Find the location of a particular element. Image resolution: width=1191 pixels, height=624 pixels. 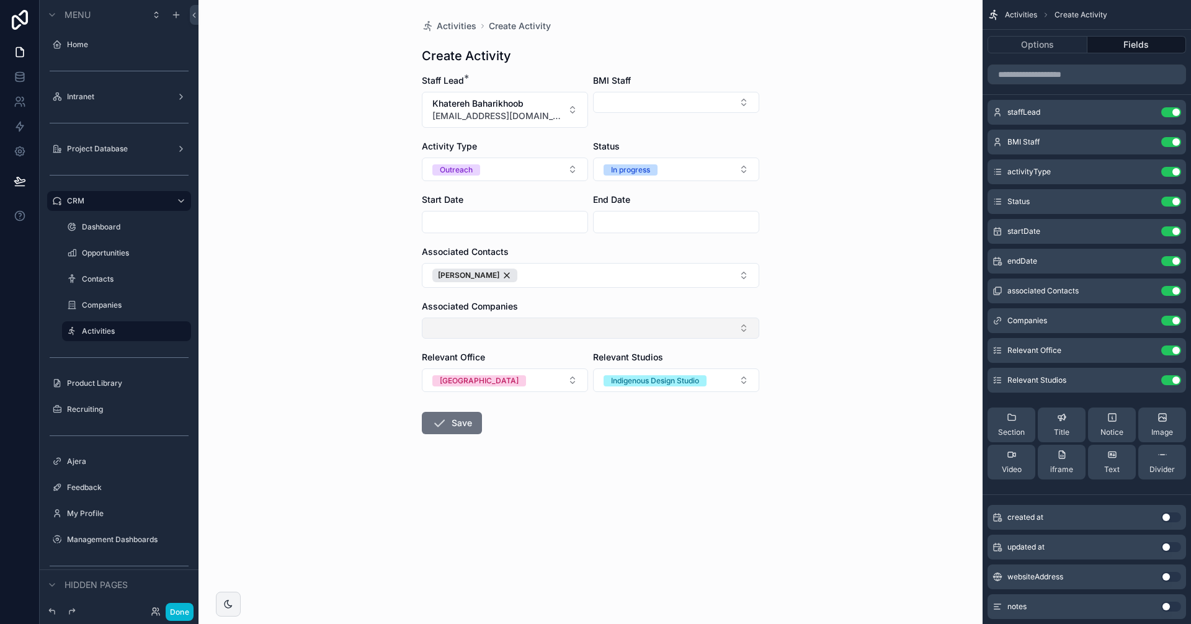

a: Project Database is located at coordinates (119, 149).